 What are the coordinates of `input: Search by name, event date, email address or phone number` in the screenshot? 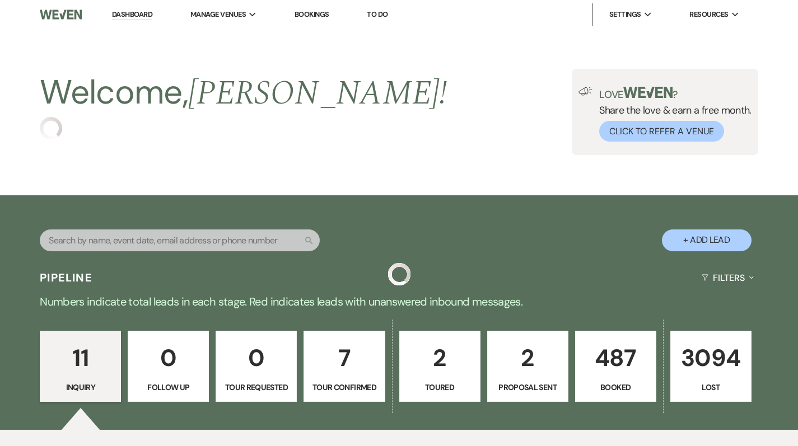 It's located at (180, 240).